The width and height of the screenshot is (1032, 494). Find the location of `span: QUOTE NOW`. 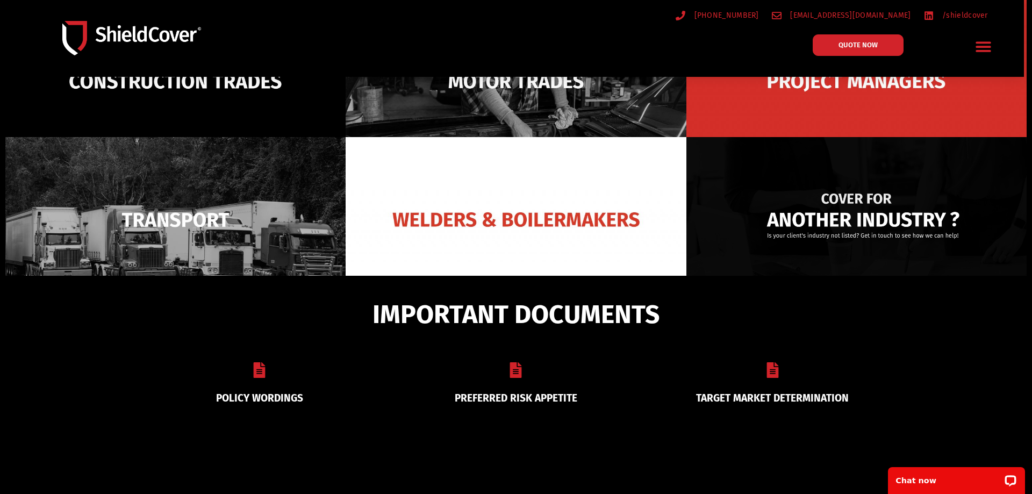

span: QUOTE NOW is located at coordinates (858, 45).